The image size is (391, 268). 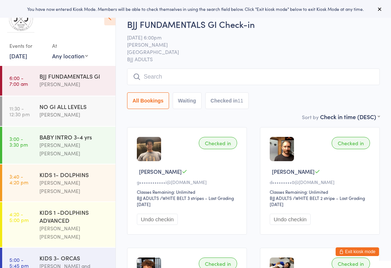 I want to click on button: Waiting, so click(x=187, y=101).